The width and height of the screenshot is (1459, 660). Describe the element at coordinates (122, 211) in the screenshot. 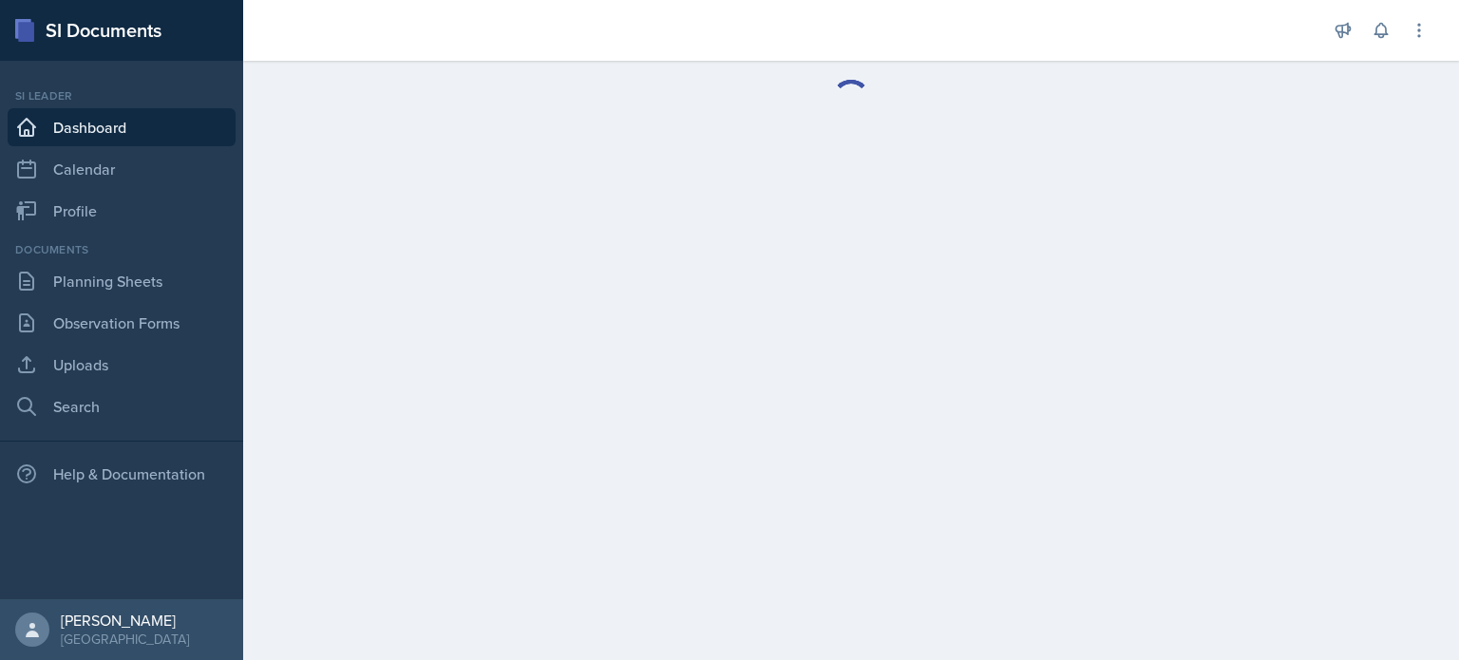

I see `a: Profile` at that location.